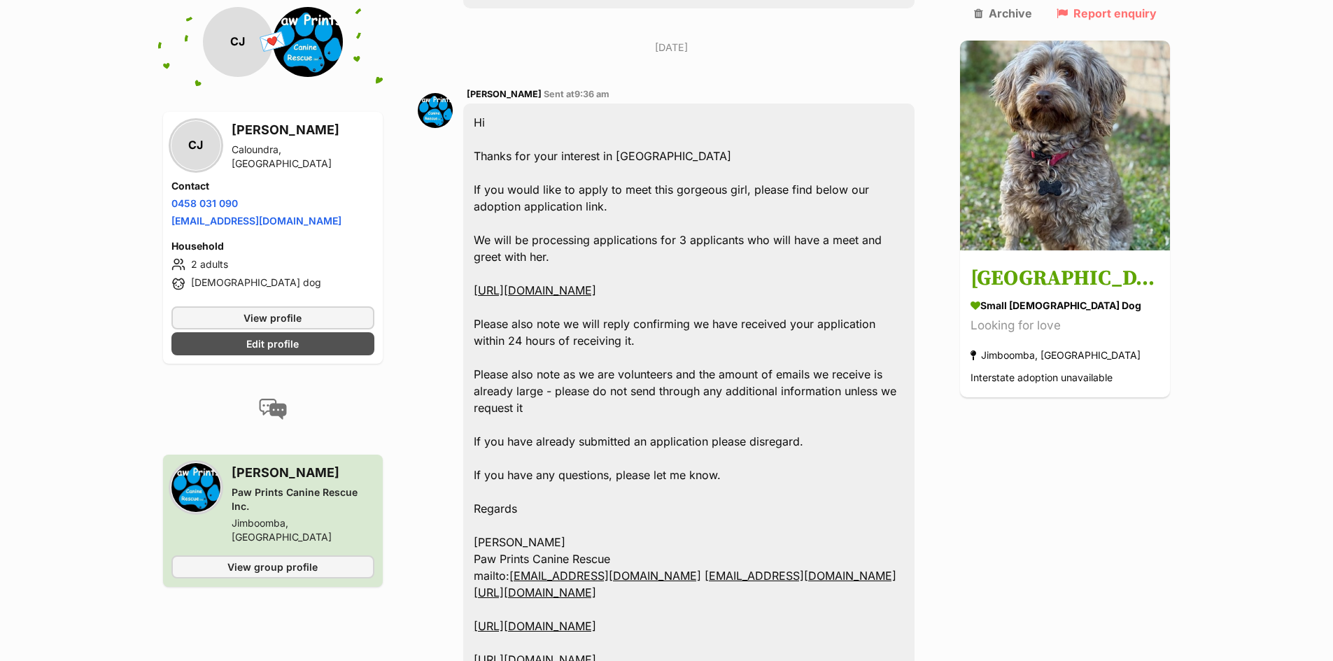  What do you see at coordinates (272, 567) in the screenshot?
I see `span: View group profile` at bounding box center [272, 567].